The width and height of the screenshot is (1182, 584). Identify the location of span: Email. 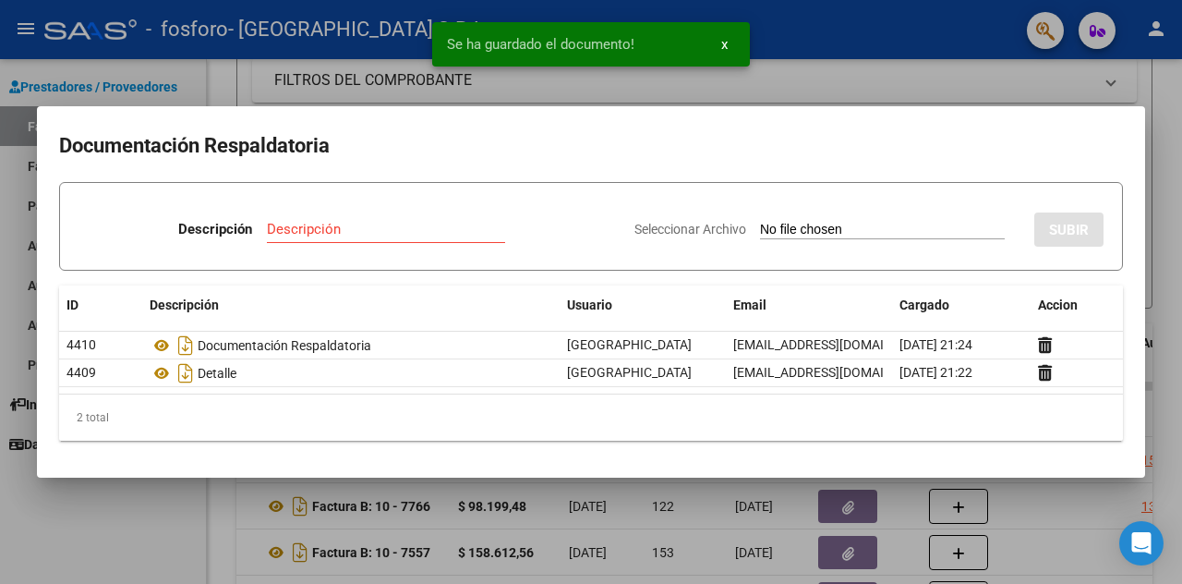
(750, 305).